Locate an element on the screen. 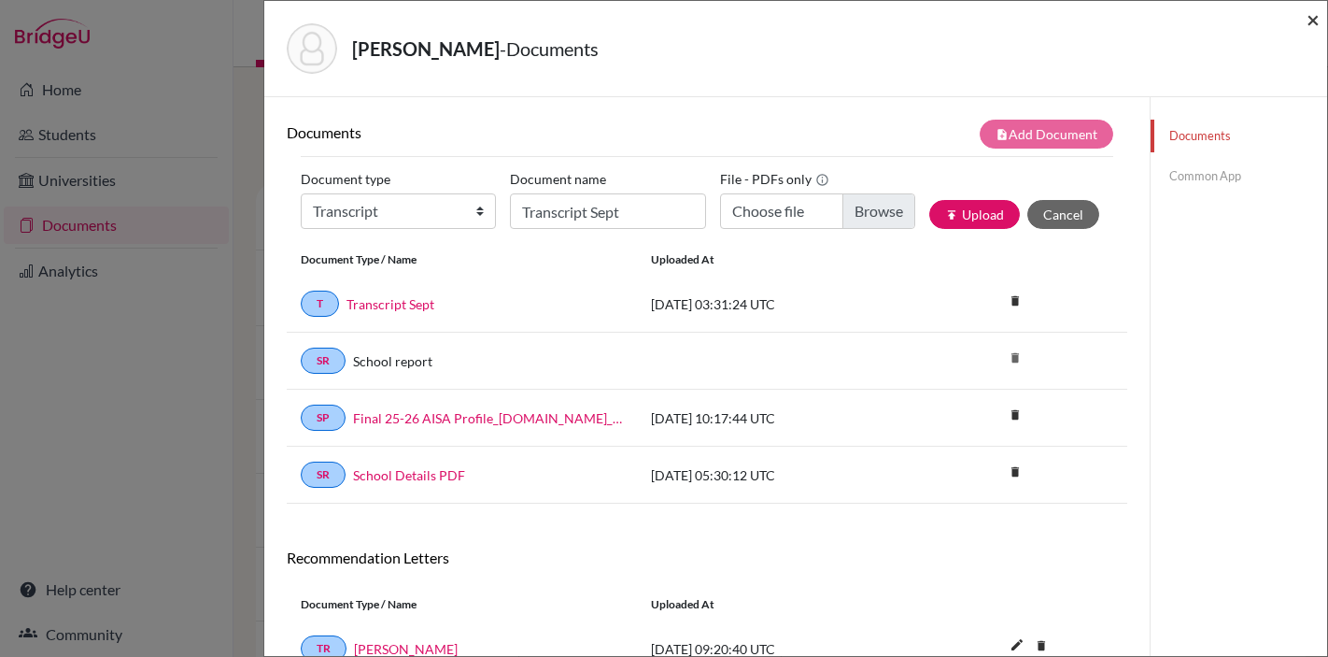  a: SP is located at coordinates (323, 417).